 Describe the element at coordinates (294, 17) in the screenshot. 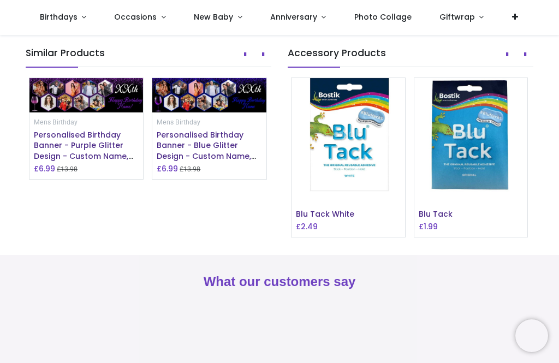

I see `span: Anniversary` at that location.